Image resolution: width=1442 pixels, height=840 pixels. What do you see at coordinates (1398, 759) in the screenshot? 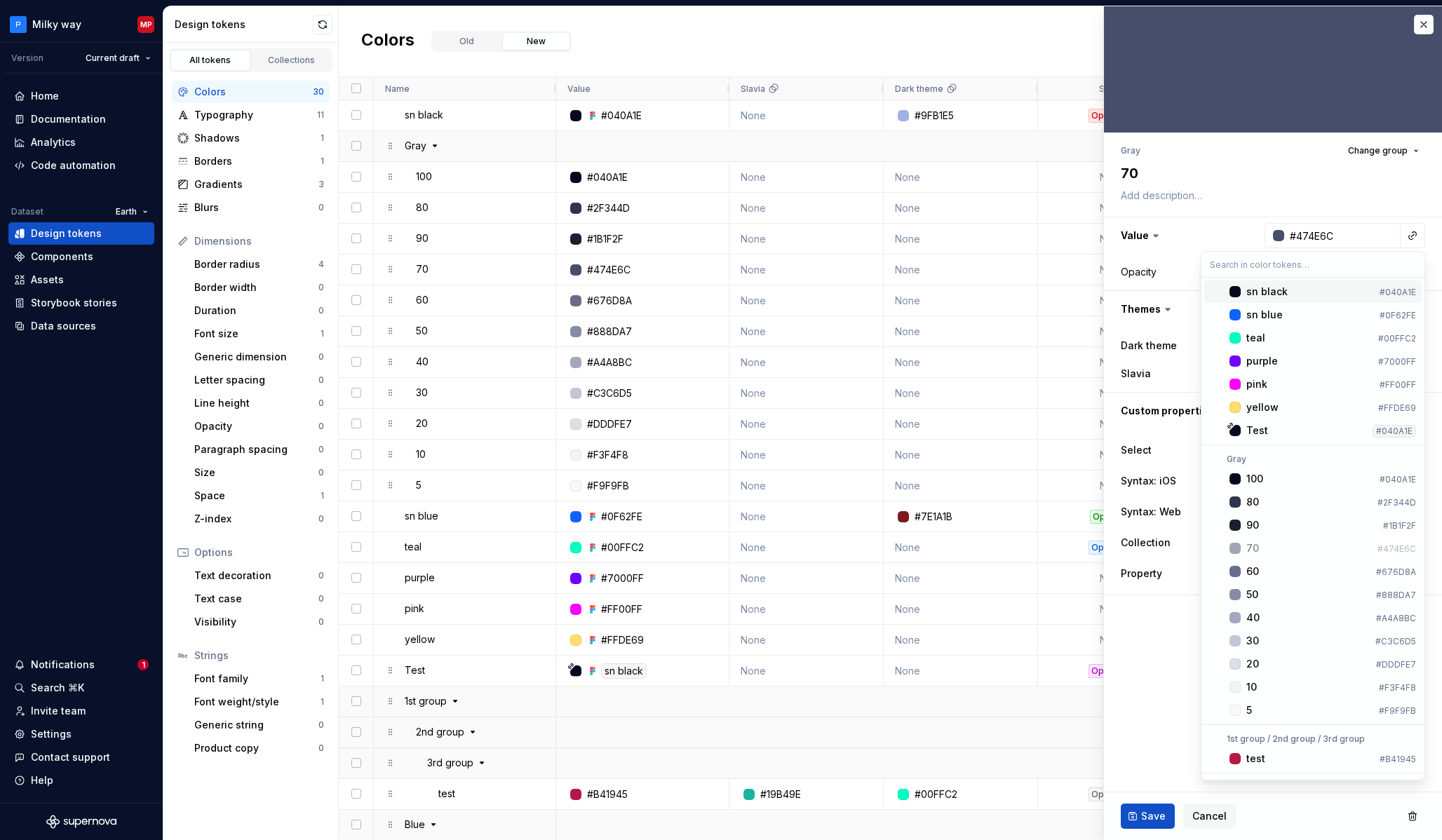
I see `div: #B41945` at bounding box center [1398, 759].